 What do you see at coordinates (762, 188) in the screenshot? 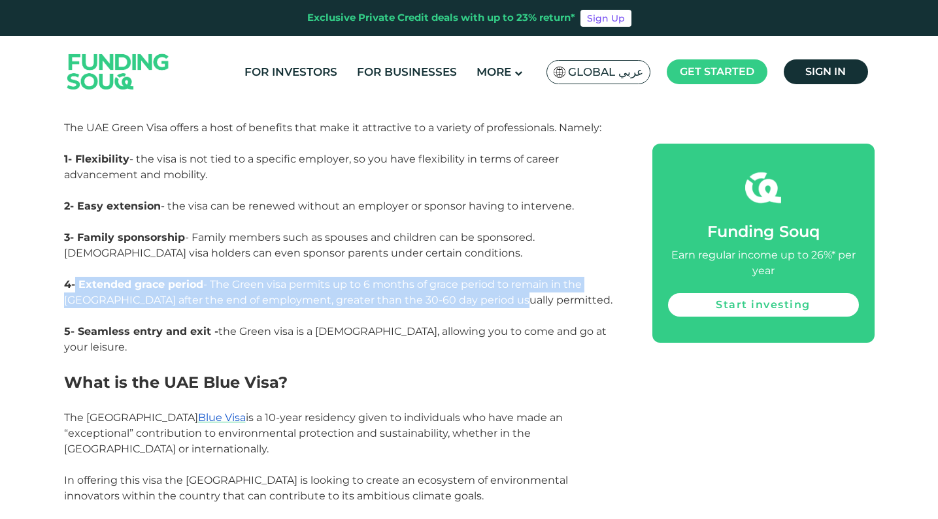
I see `img: fsicon` at bounding box center [762, 188].